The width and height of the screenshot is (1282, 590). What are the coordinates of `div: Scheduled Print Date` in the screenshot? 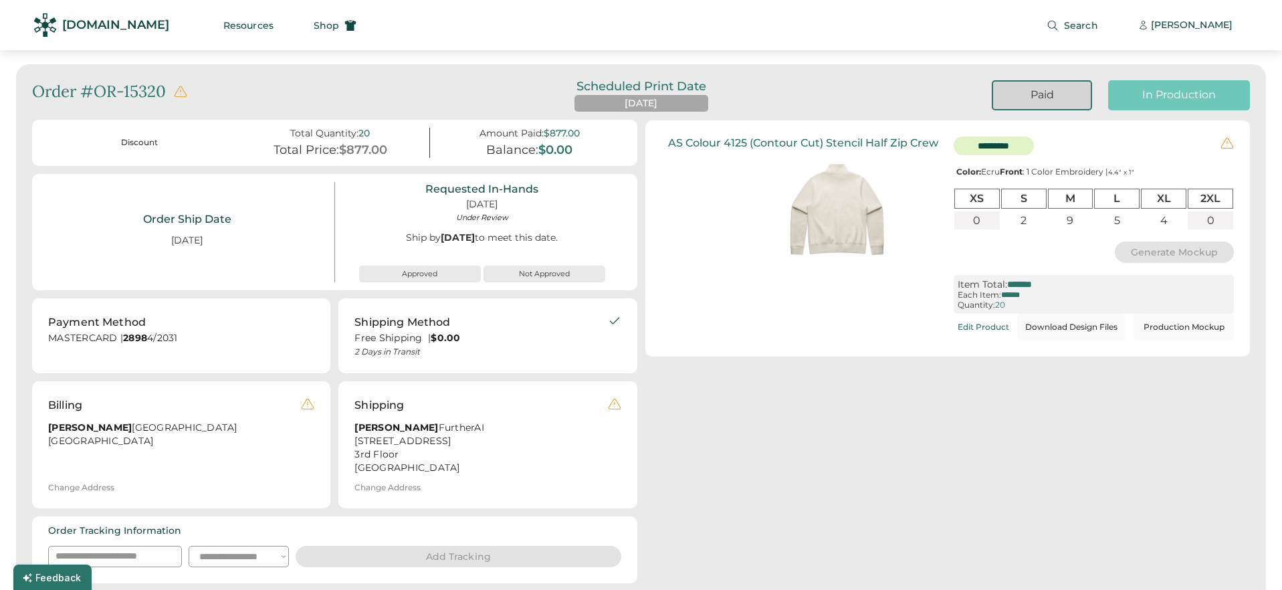 It's located at (641, 86).